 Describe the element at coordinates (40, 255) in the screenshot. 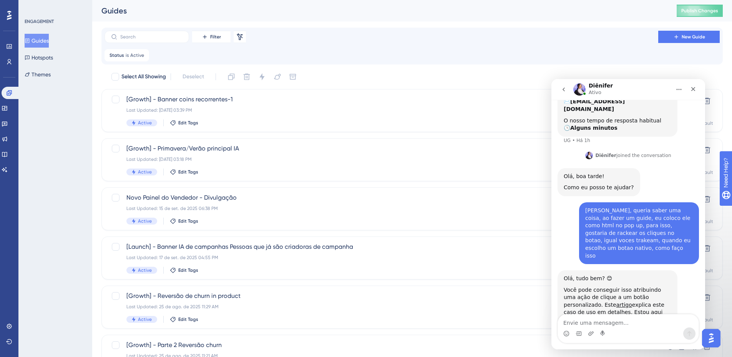

I see `button: Carregar anexo` at that location.